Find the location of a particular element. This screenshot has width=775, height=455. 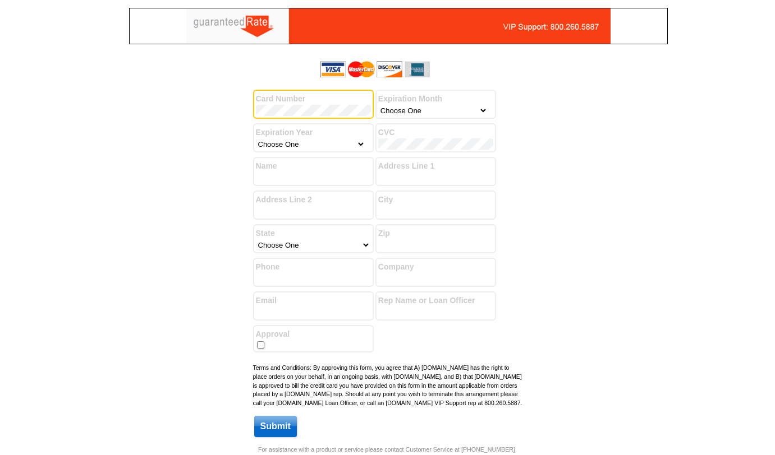

label: State is located at coordinates (313, 233).